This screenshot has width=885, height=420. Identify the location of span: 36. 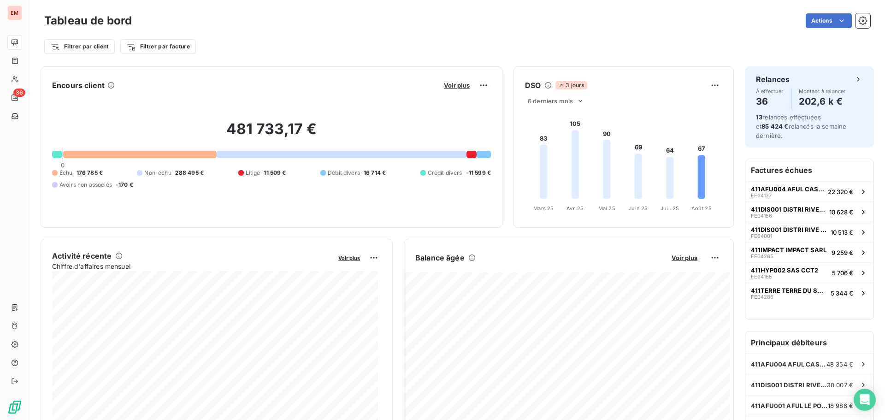
(19, 93).